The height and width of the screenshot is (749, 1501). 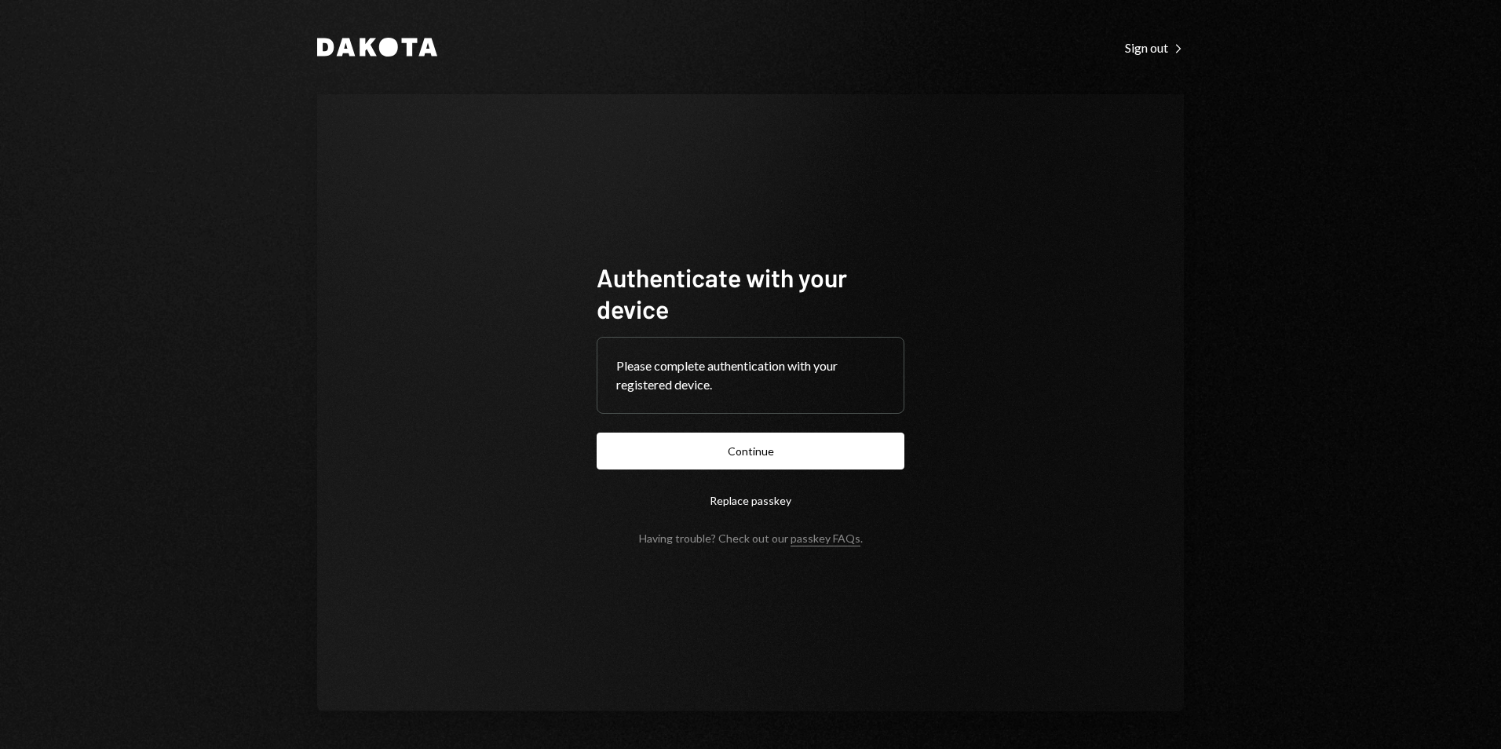 What do you see at coordinates (750, 293) in the screenshot?
I see `h1: Authenticate with your device` at bounding box center [750, 293].